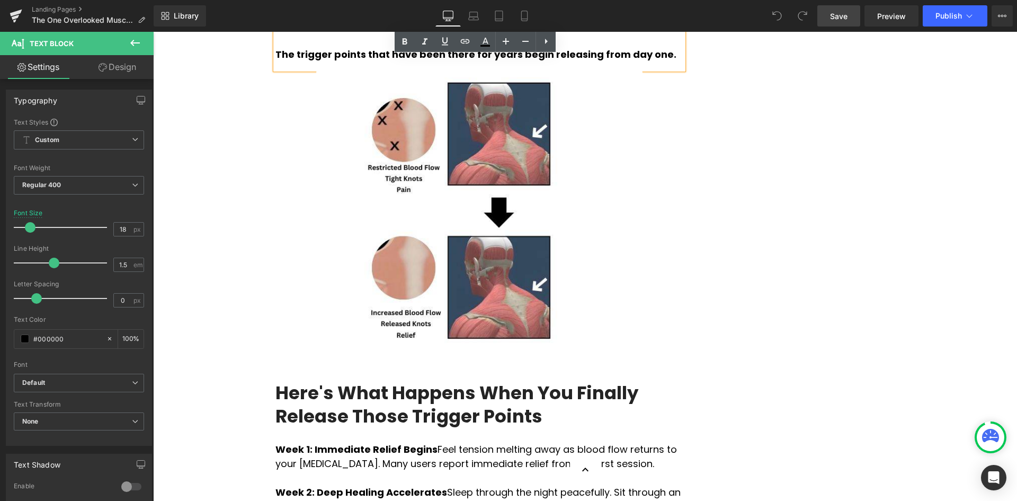  I want to click on a: New Library, so click(180, 16).